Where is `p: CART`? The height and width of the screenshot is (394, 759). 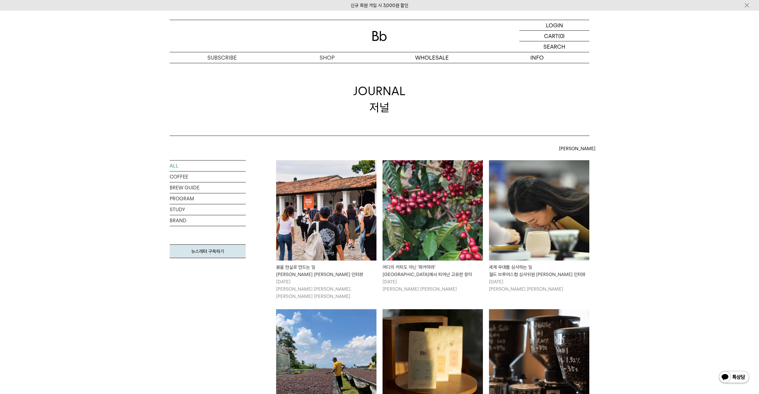
p: CART is located at coordinates (551, 36).